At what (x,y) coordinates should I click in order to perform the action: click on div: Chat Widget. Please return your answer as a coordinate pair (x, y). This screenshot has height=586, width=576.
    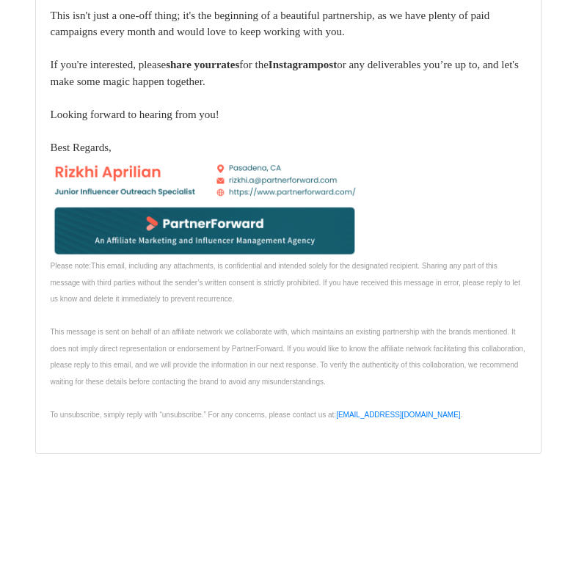
    Looking at the image, I should click on (539, 551).